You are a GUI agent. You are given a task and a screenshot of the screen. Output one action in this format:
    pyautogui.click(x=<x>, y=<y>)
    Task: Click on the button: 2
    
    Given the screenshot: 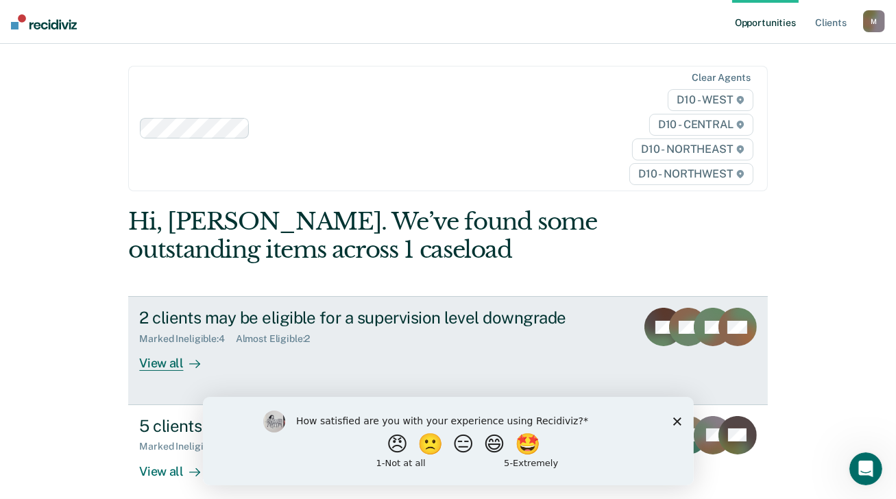 What is the action you would take?
    pyautogui.click(x=228, y=47)
    